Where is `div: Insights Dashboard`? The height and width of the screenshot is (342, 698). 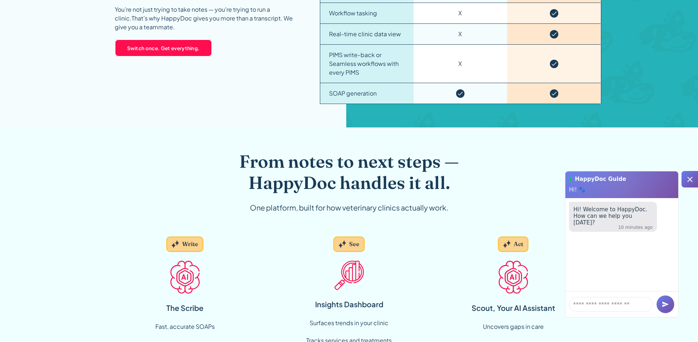
div: Insights Dashboard is located at coordinates (349, 305).